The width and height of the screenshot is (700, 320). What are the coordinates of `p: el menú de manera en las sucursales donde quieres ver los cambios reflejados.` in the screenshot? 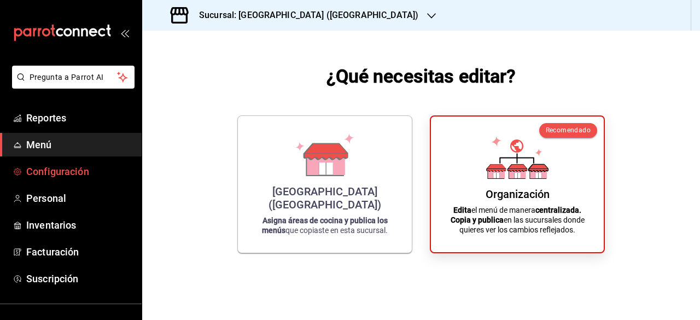 It's located at (518, 220).